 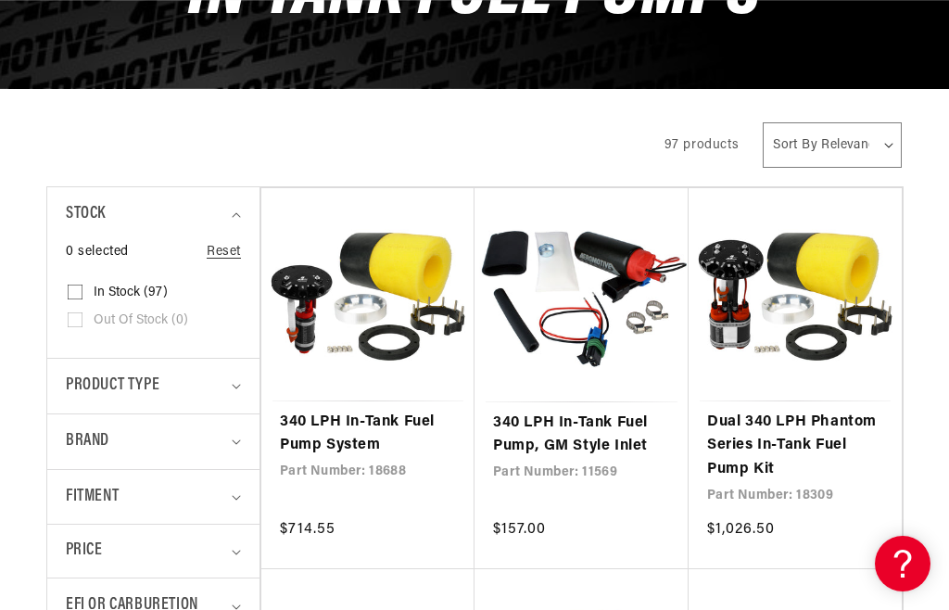 What do you see at coordinates (112, 385) in the screenshot?
I see `span: Product type` at bounding box center [112, 385].